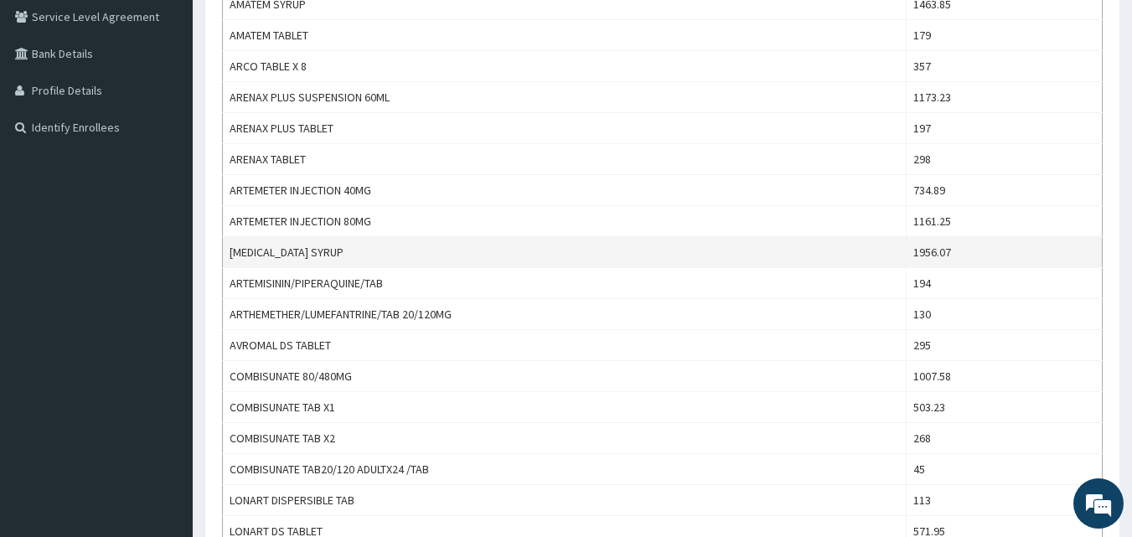 This screenshot has height=537, width=1132. What do you see at coordinates (565, 283) in the screenshot?
I see `td: ARTEMISININ/PIPERAQUINE/TAB` at bounding box center [565, 283].